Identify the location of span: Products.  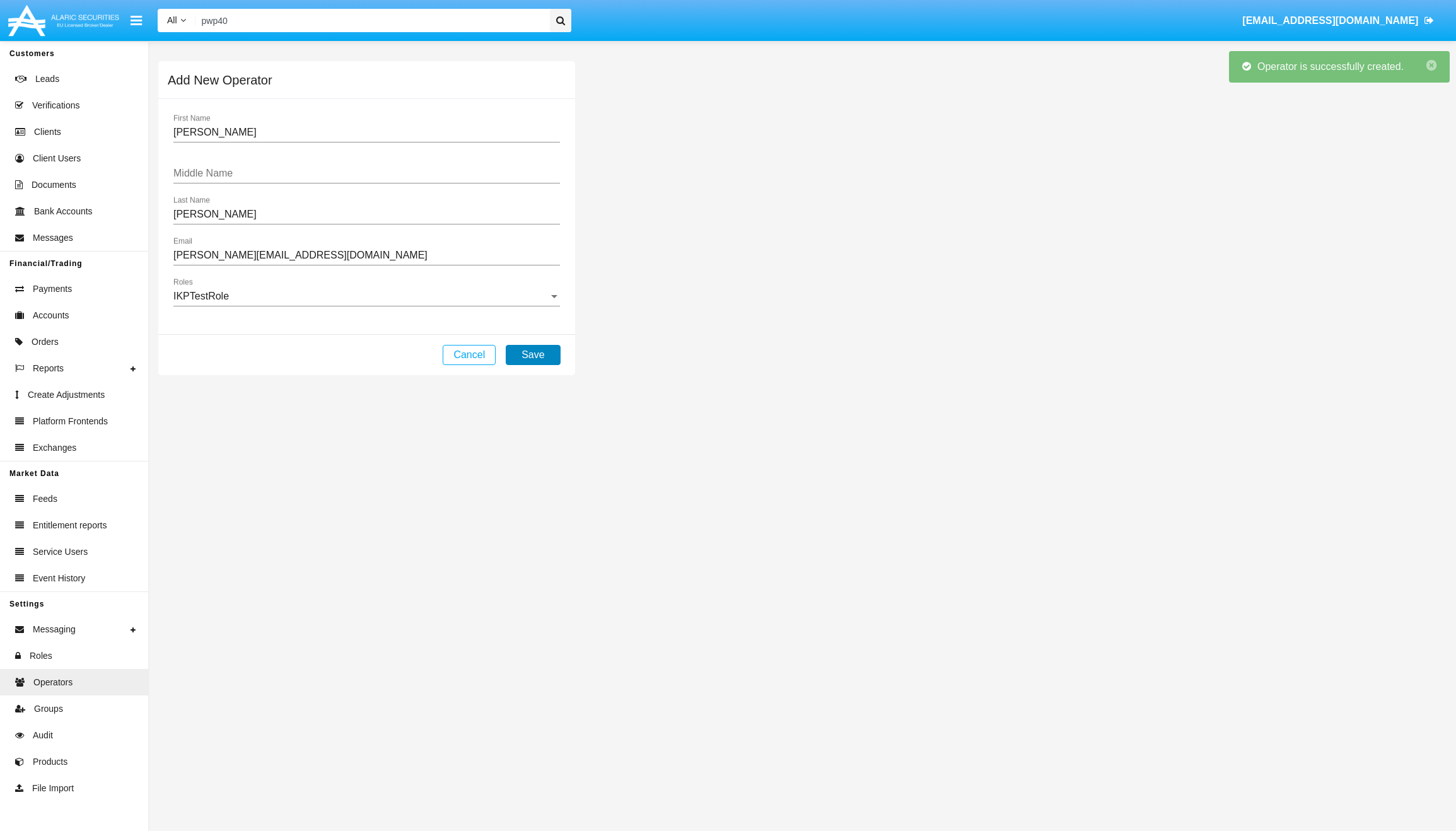
(49, 762).